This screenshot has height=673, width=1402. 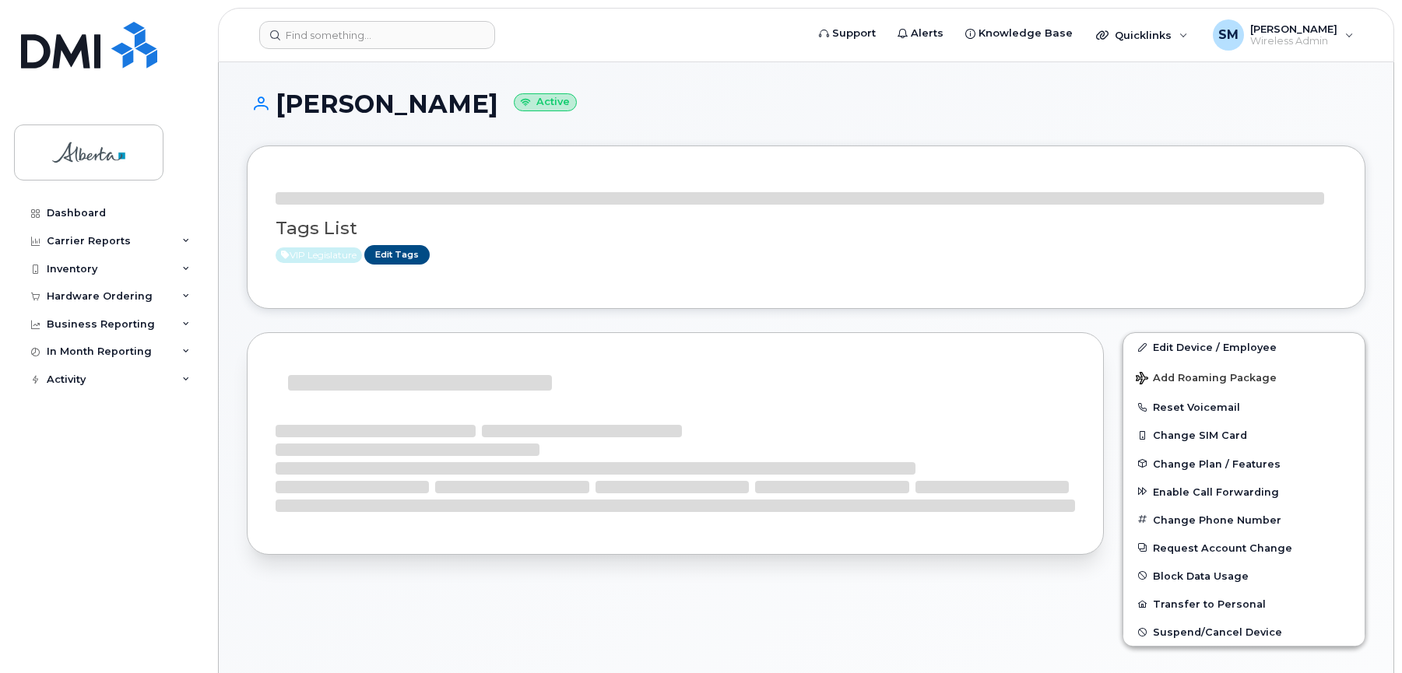 What do you see at coordinates (806, 228) in the screenshot?
I see `h3: Tags List` at bounding box center [806, 228].